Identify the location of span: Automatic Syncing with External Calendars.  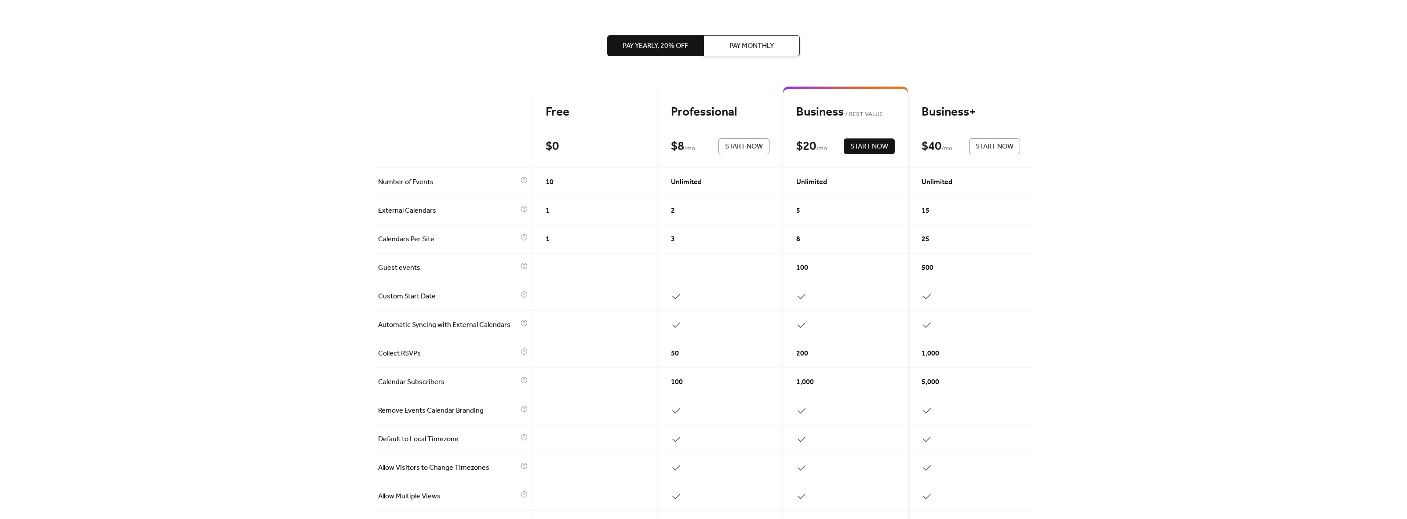
(448, 325).